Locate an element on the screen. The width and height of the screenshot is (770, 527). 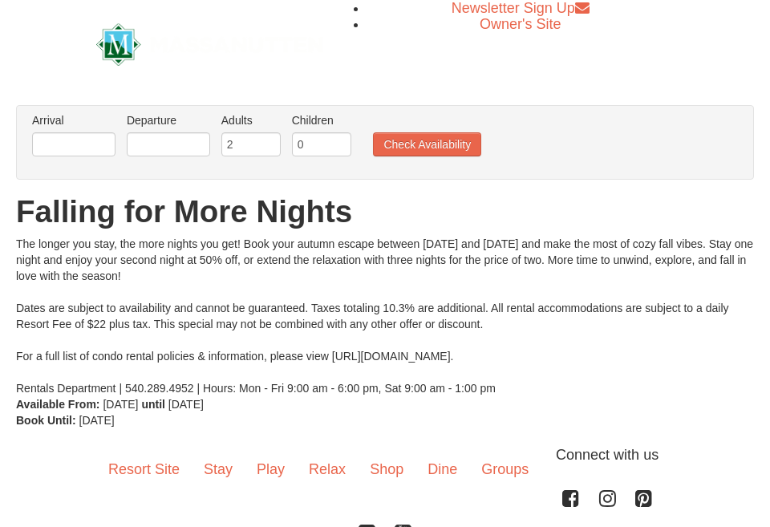
a: Groups is located at coordinates (505, 469).